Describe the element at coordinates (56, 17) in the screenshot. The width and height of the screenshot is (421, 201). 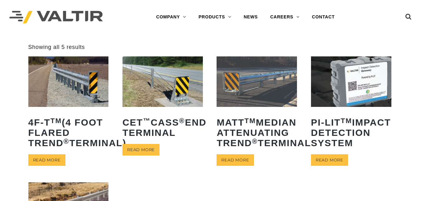
I see `img: Valtir` at that location.